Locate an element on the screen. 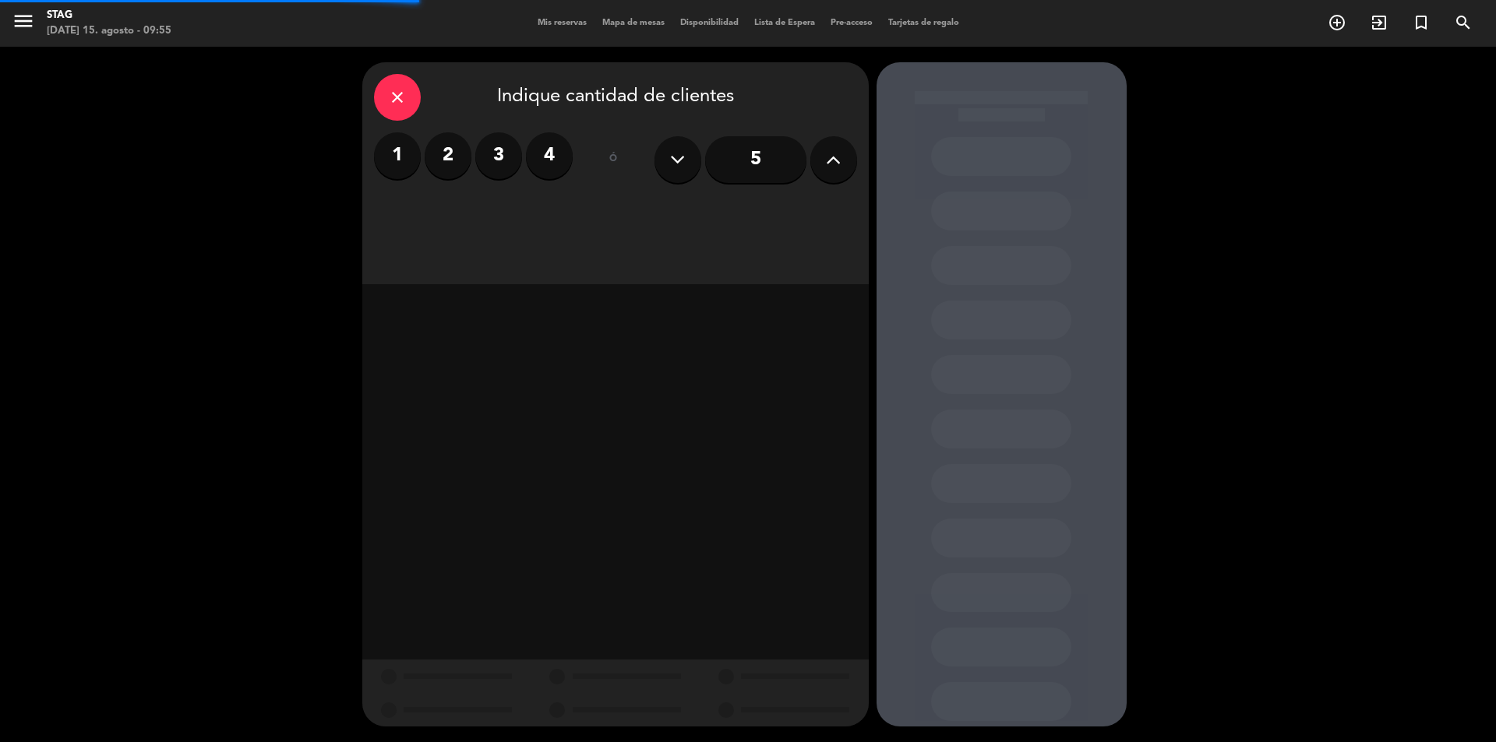  label: 3 is located at coordinates (499, 156).